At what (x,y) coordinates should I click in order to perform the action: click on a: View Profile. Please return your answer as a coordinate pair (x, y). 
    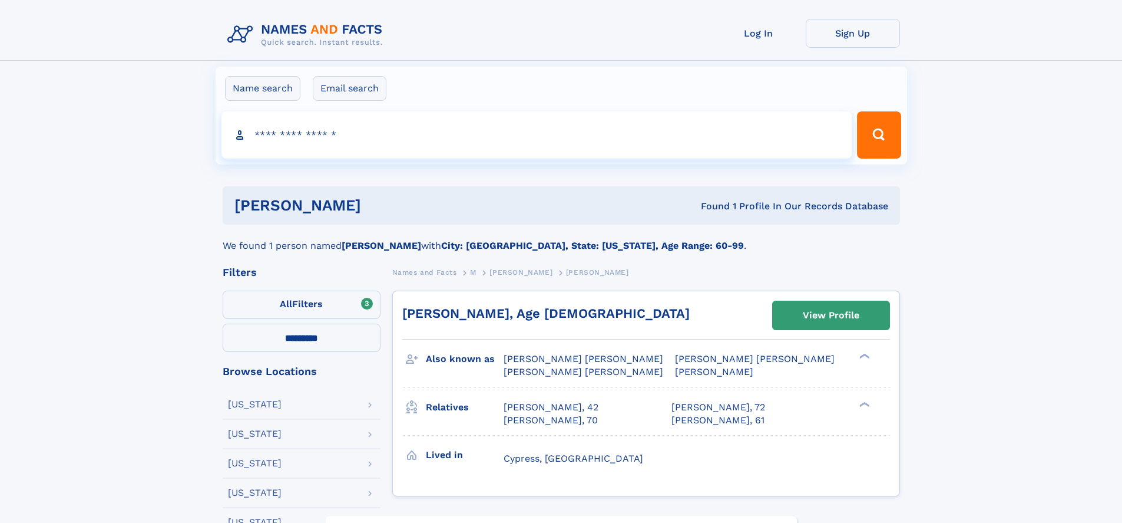
    Looking at the image, I should click on (831, 315).